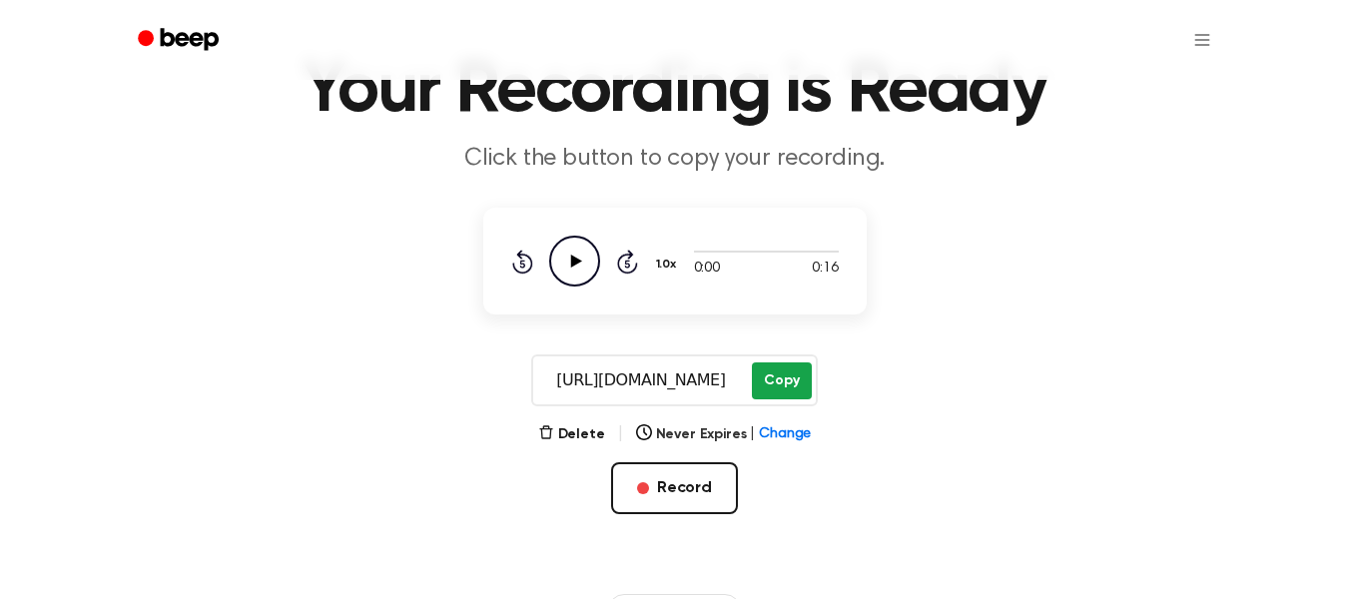  I want to click on h1: Your Recording is Ready, so click(675, 91).